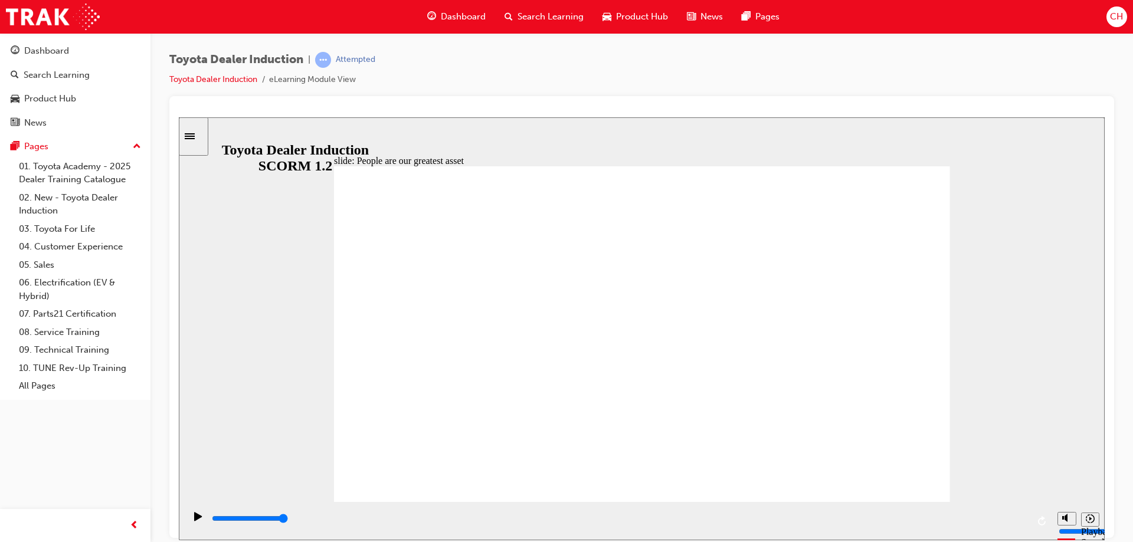  Describe the element at coordinates (760, 17) in the screenshot. I see `a: pages-iconPages` at that location.